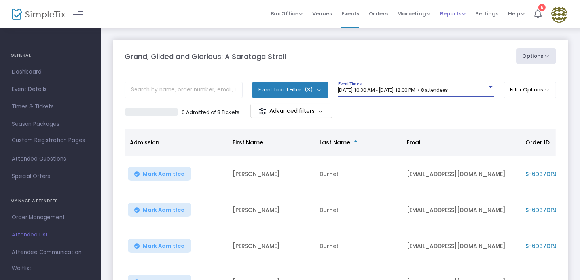  I want to click on button: Event Ticket Filter(3), so click(290, 90).